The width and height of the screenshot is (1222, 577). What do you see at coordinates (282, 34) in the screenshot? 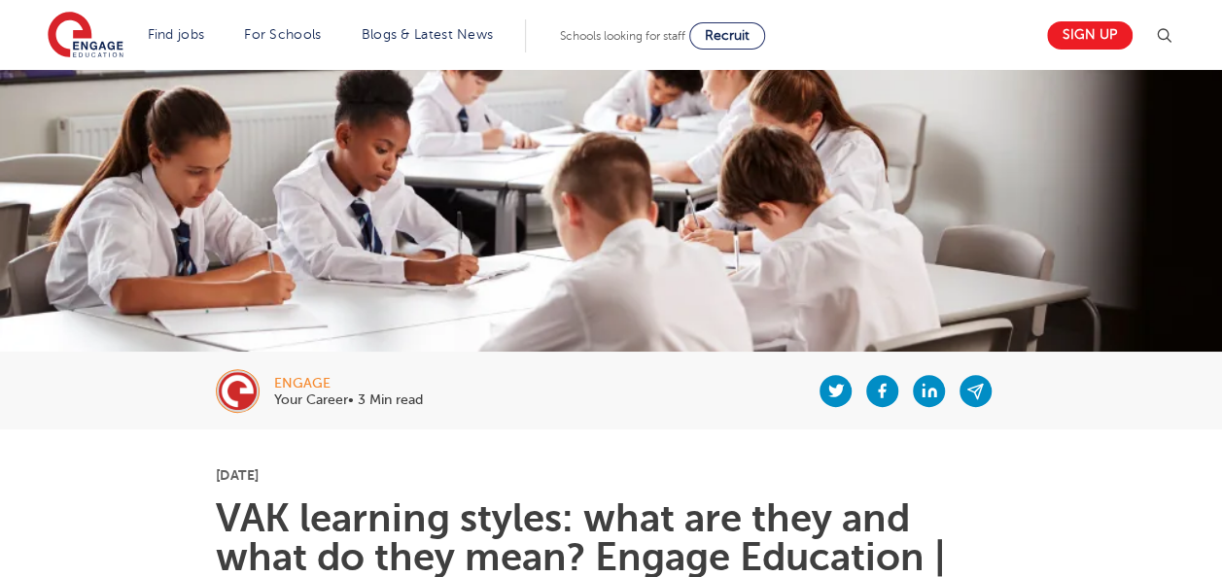
I see `a: For Schools` at bounding box center [282, 34].